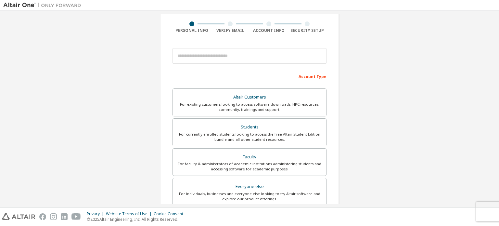 The height and width of the screenshot is (226, 499). What do you see at coordinates (269, 31) in the screenshot?
I see `div: Account Info` at bounding box center [269, 31].